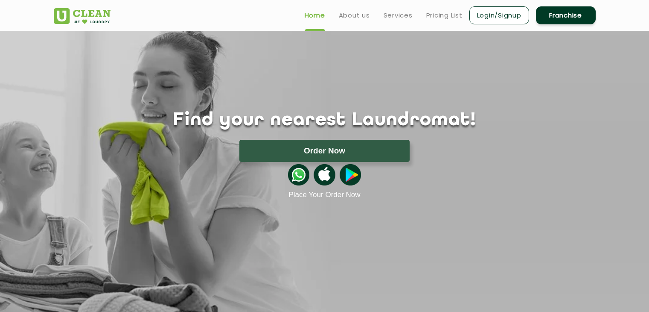 This screenshot has height=312, width=649. I want to click on a: Pricing List, so click(444, 15).